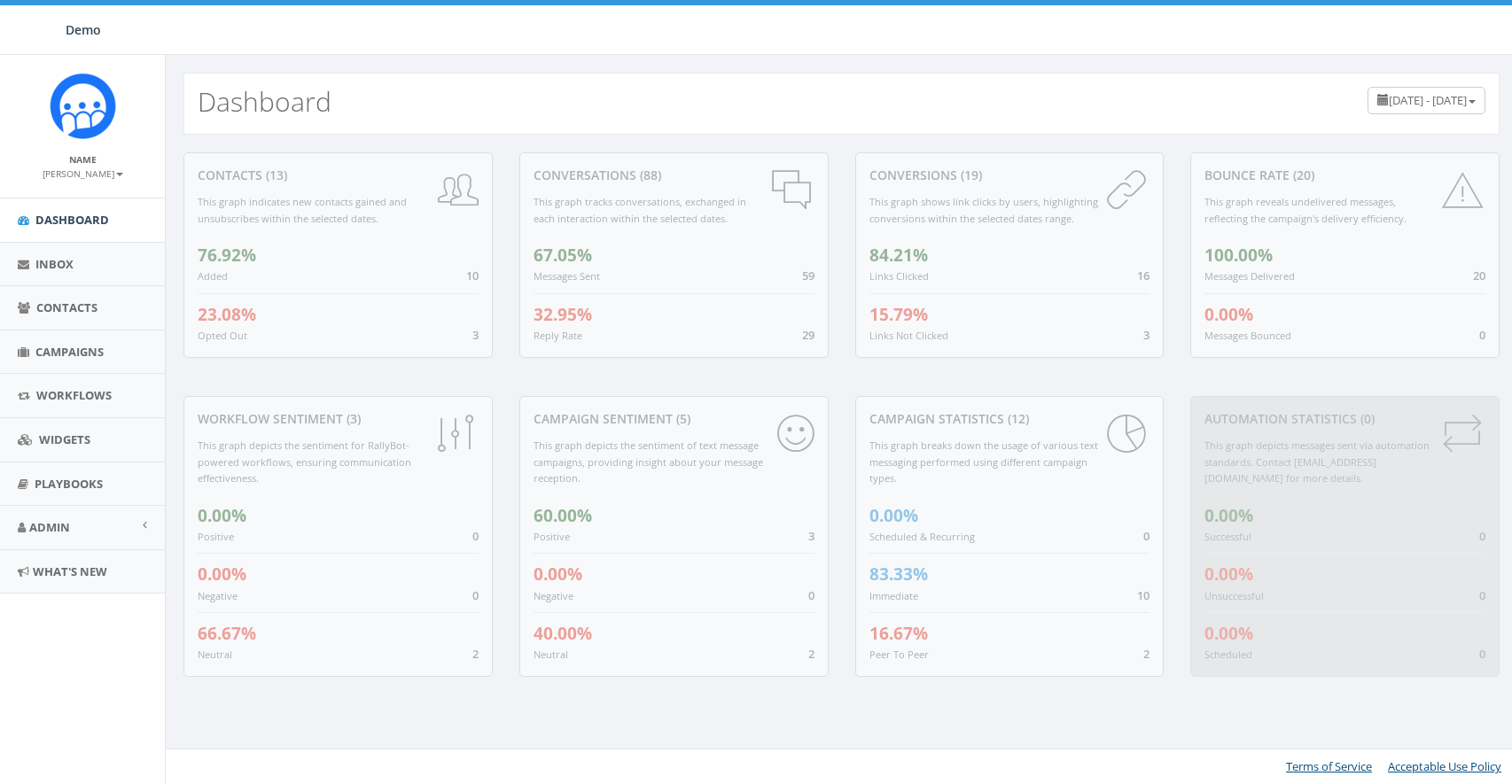 This screenshot has height=784, width=1512. Describe the element at coordinates (1302, 175) in the screenshot. I see `span: (20)` at that location.